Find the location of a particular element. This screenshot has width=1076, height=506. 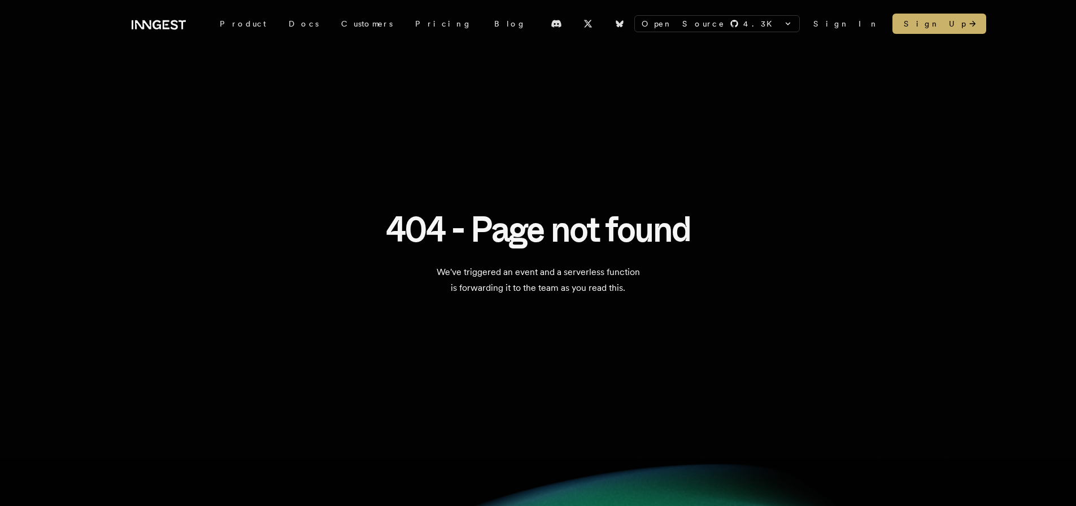

a: Pricing is located at coordinates (444, 24).